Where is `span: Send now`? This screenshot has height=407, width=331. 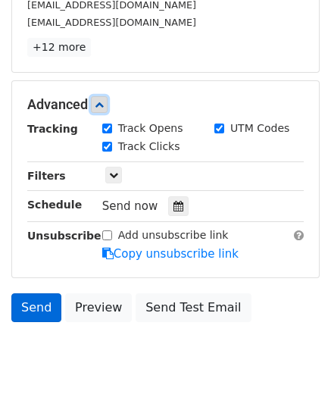 span: Send now is located at coordinates (130, 206).